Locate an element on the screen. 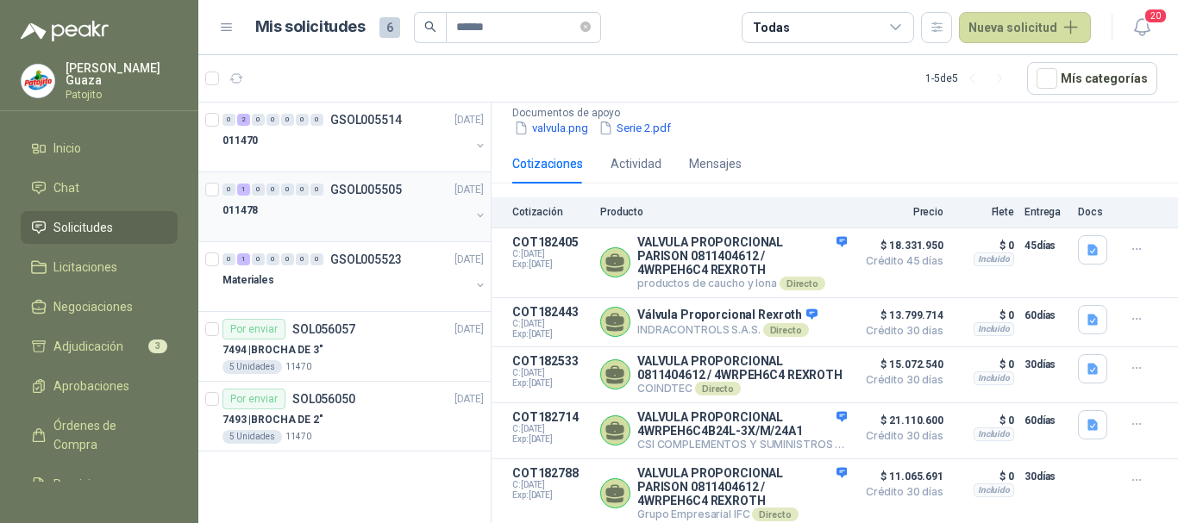 The width and height of the screenshot is (1178, 523). button: 20 is located at coordinates (1141, 28).